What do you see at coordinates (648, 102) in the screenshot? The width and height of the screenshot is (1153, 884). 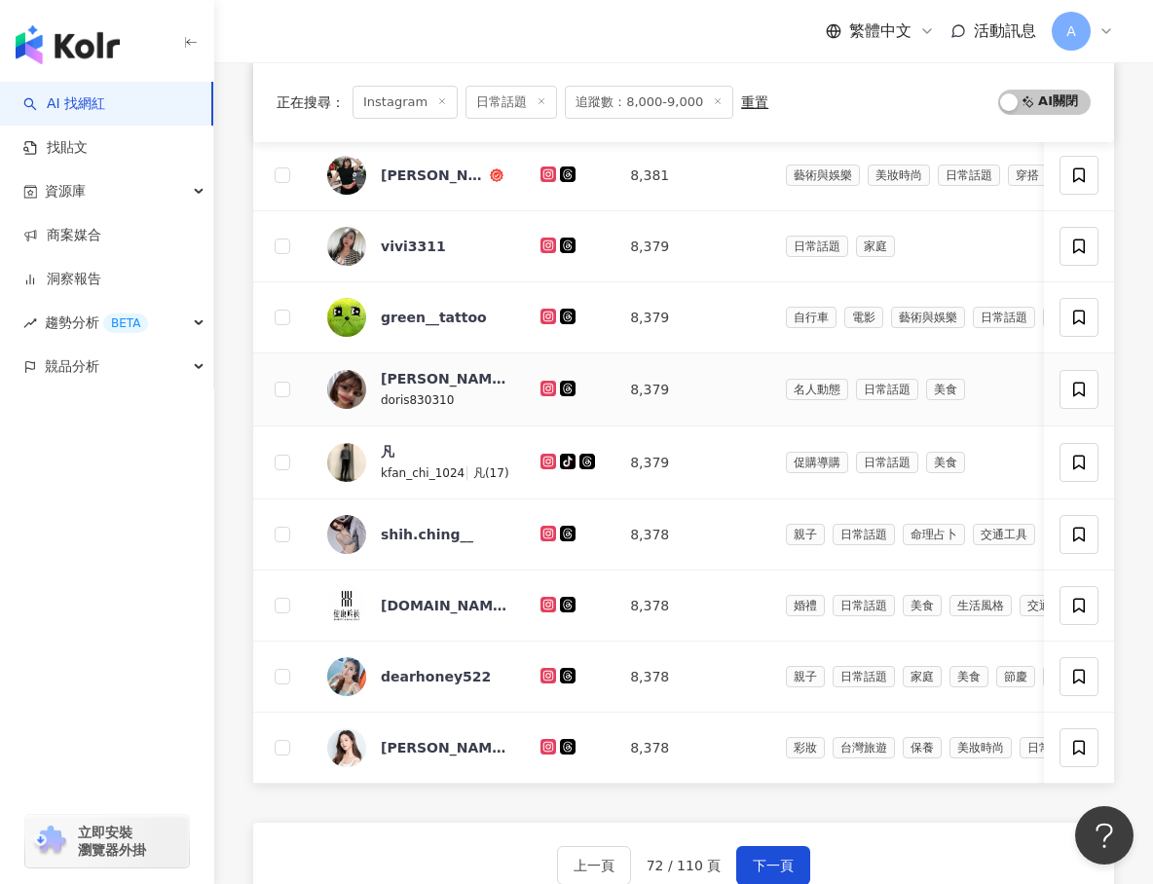 I see `span: 追蹤數：8,000-9,000` at bounding box center [648, 102].